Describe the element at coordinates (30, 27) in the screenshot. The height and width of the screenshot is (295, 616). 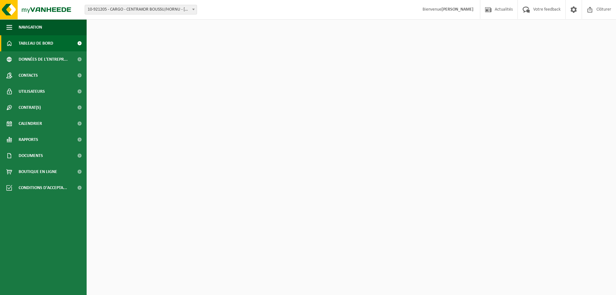
I see `span: Navigation` at that location.